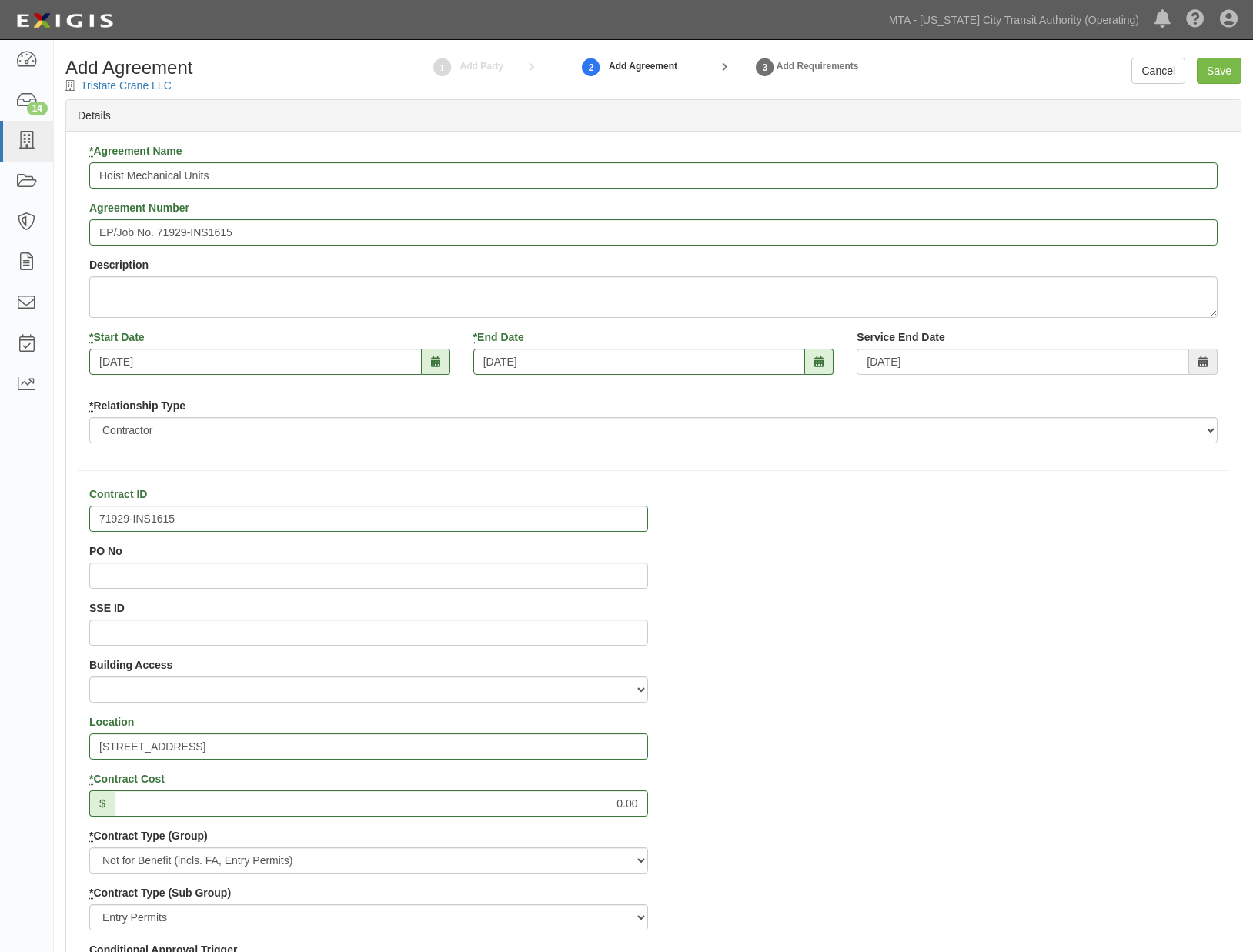  What do you see at coordinates (765, 66) in the screenshot?
I see `a: 3` at bounding box center [765, 66].